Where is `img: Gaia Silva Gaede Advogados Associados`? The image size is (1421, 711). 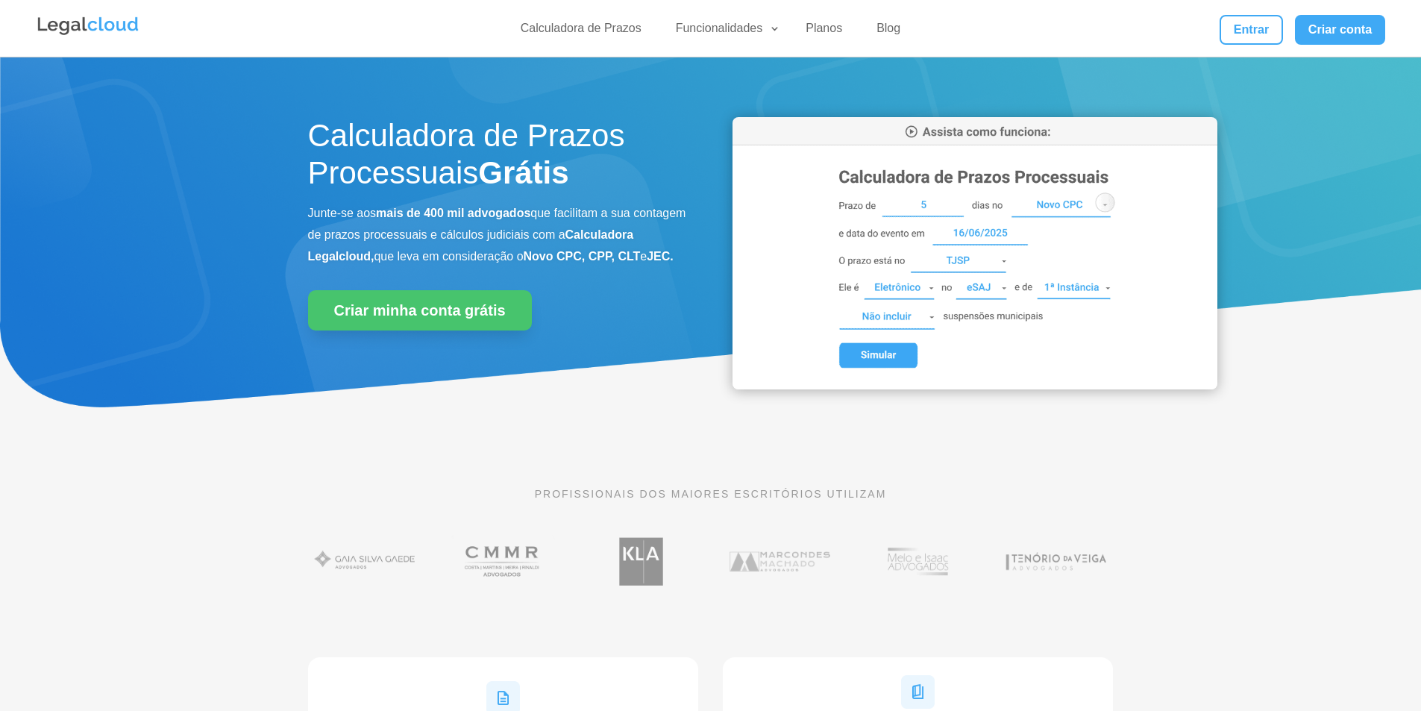
img: Gaia Silva Gaede Advogados Associados is located at coordinates (365, 561).